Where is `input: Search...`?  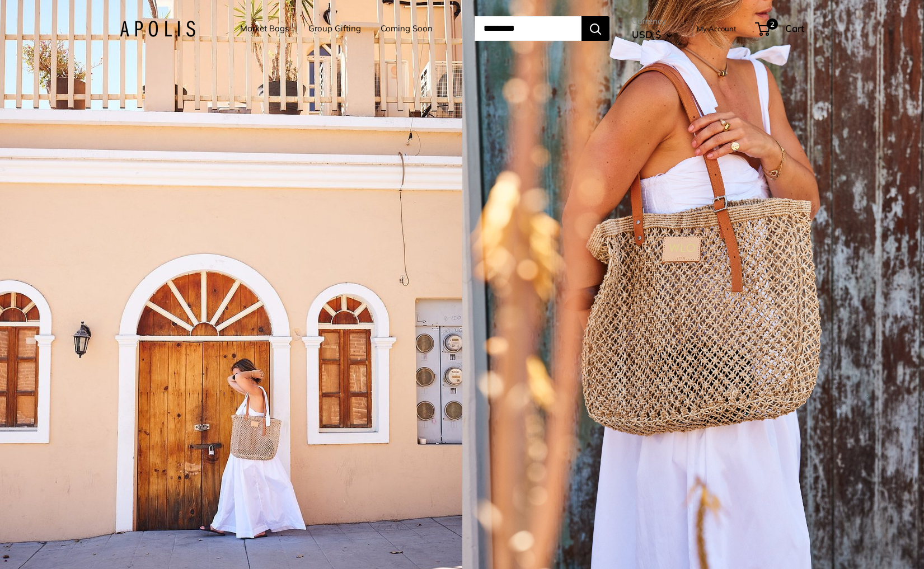
input: Search... is located at coordinates (528, 29).